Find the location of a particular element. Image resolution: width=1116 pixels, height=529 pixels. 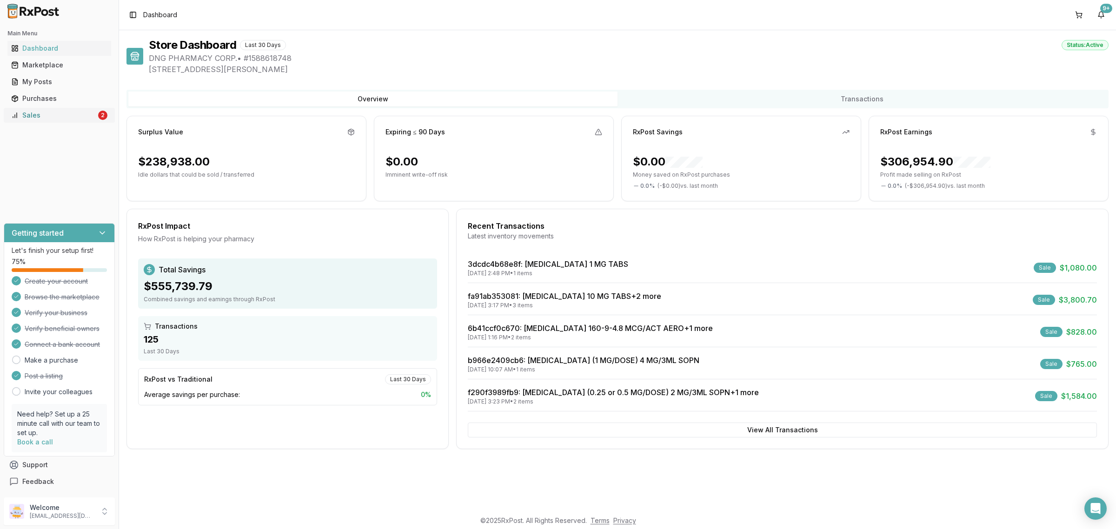

span: Create your account is located at coordinates (56, 281).